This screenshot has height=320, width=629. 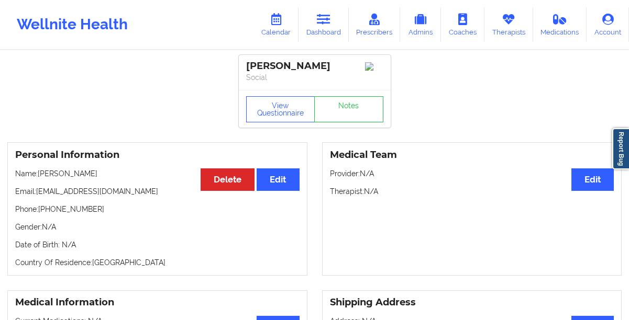 What do you see at coordinates (462, 25) in the screenshot?
I see `a: Coaches` at bounding box center [462, 25].